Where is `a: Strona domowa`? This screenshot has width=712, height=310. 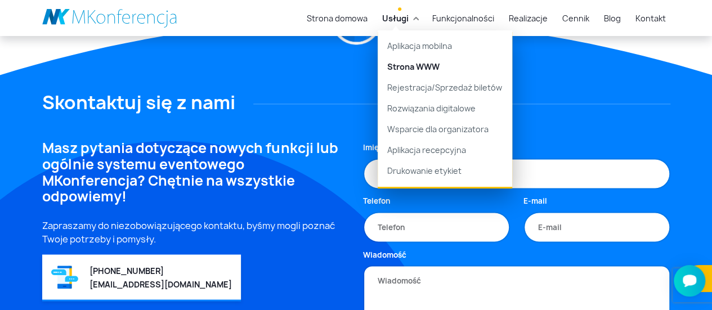
a: Strona domowa is located at coordinates (337, 18).